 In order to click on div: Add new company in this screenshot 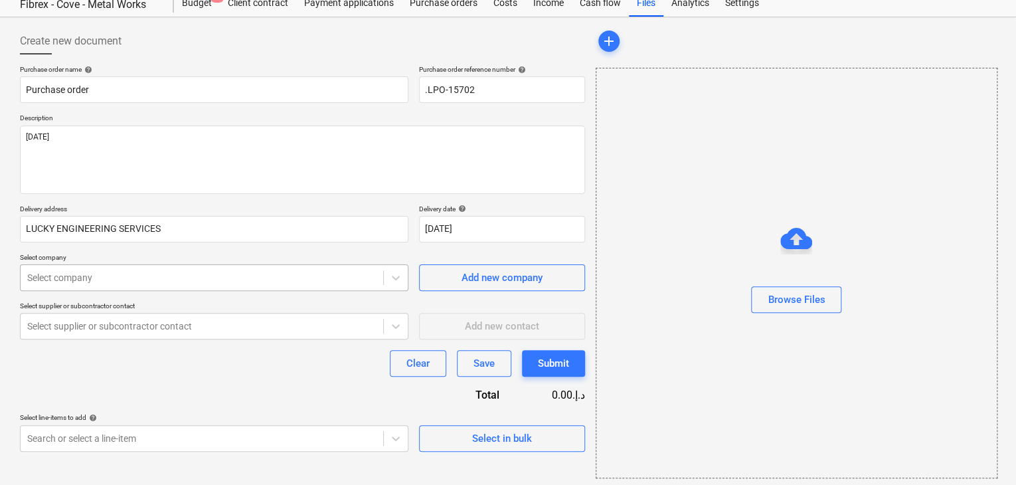, I will do `click(502, 278)`.